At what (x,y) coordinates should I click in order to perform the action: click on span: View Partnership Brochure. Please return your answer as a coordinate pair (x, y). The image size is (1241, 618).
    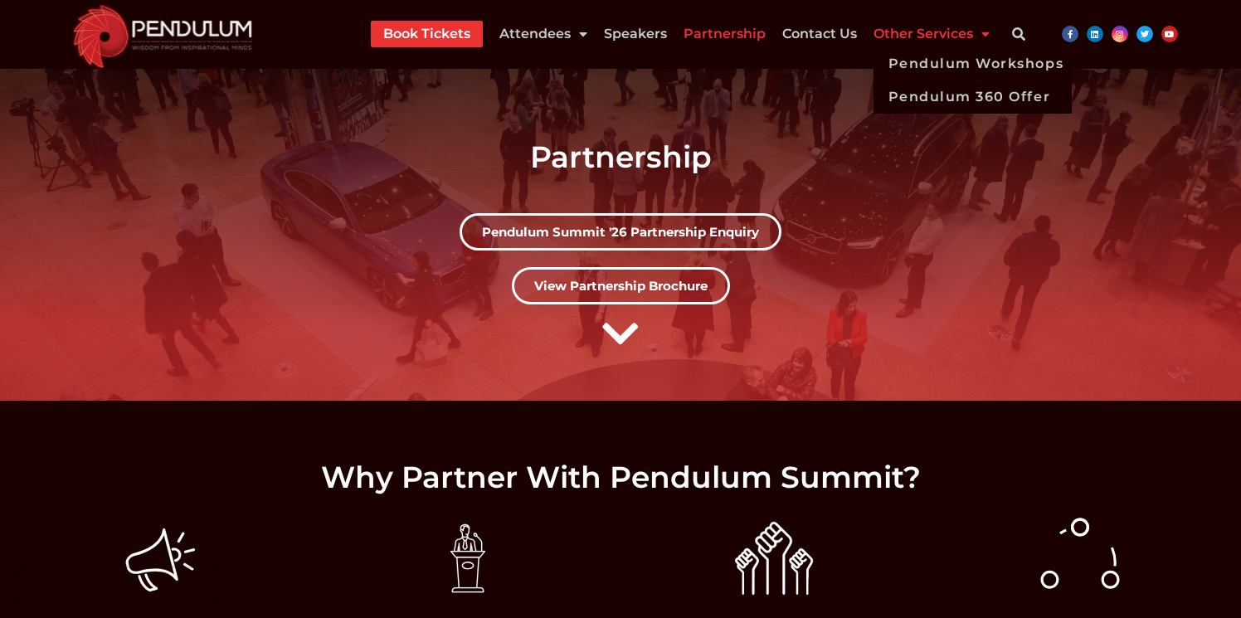
    Looking at the image, I should click on (621, 285).